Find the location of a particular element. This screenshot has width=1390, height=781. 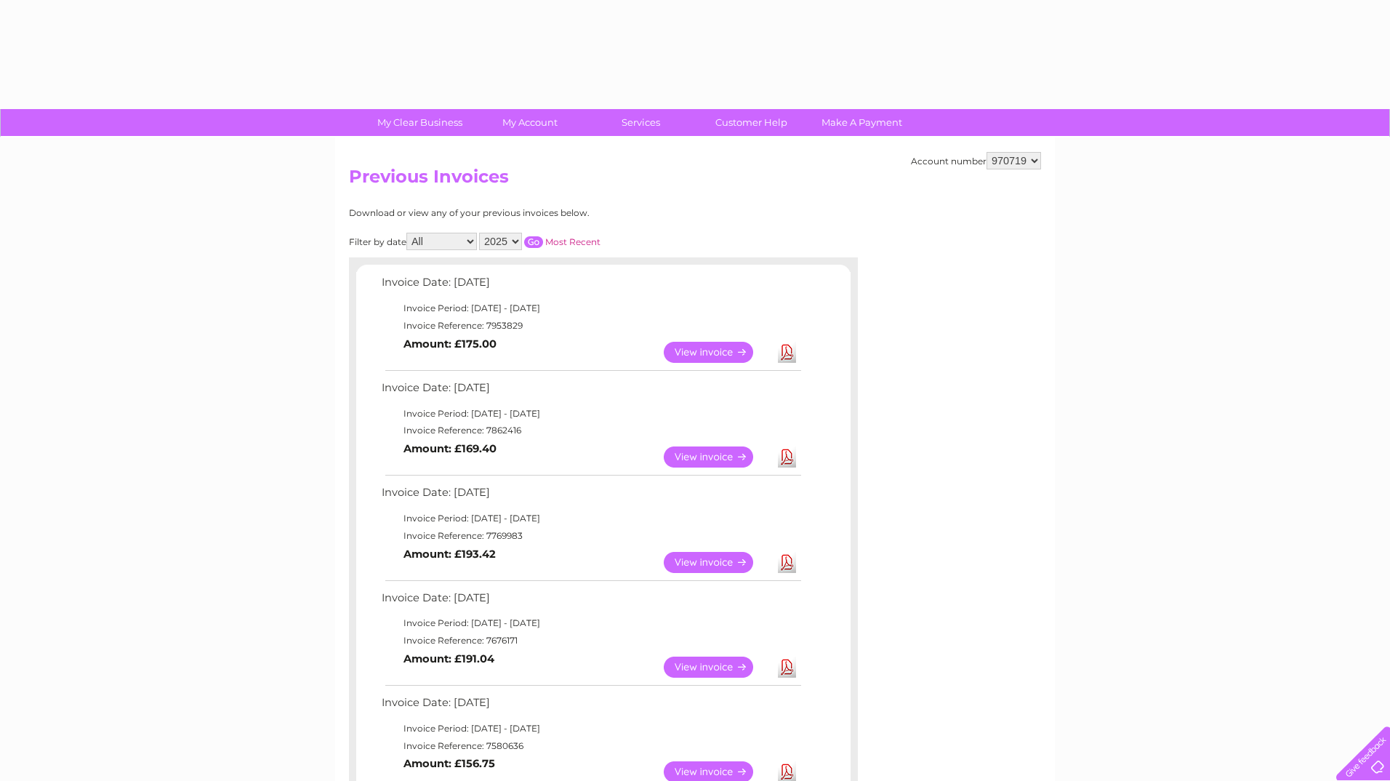

h2: Previous Invoices is located at coordinates (695, 180).